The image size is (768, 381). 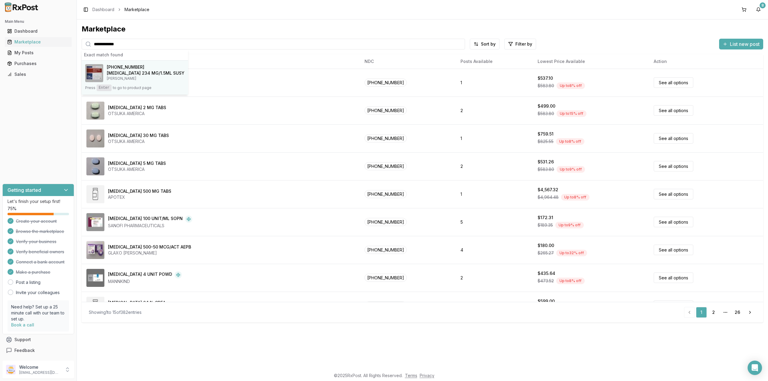 I want to click on button: 8, so click(x=759, y=10).